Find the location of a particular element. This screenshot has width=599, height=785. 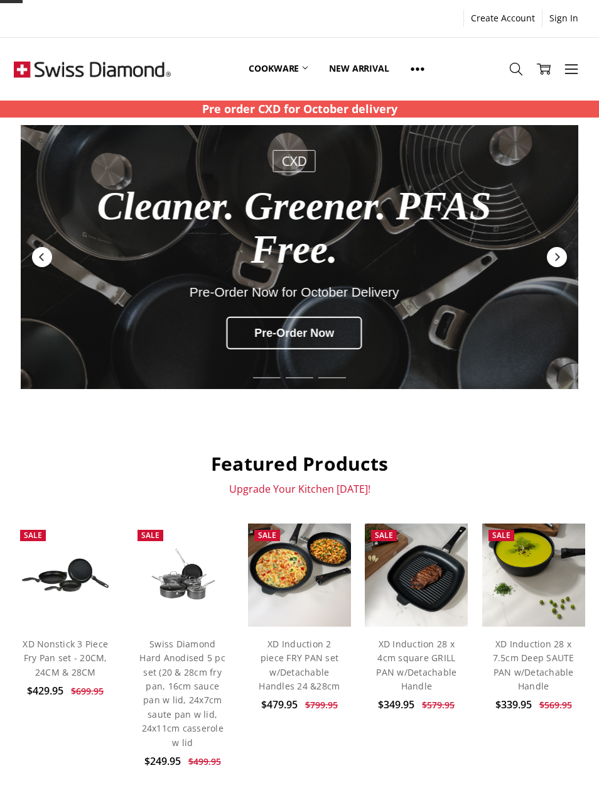

span: $799.95 is located at coordinates (322, 704).